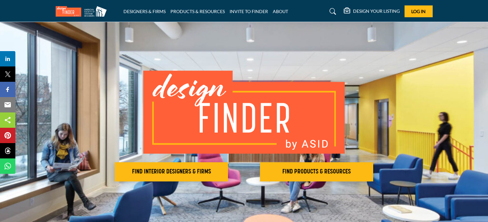 The image size is (488, 222). I want to click on a: Search, so click(332, 12).